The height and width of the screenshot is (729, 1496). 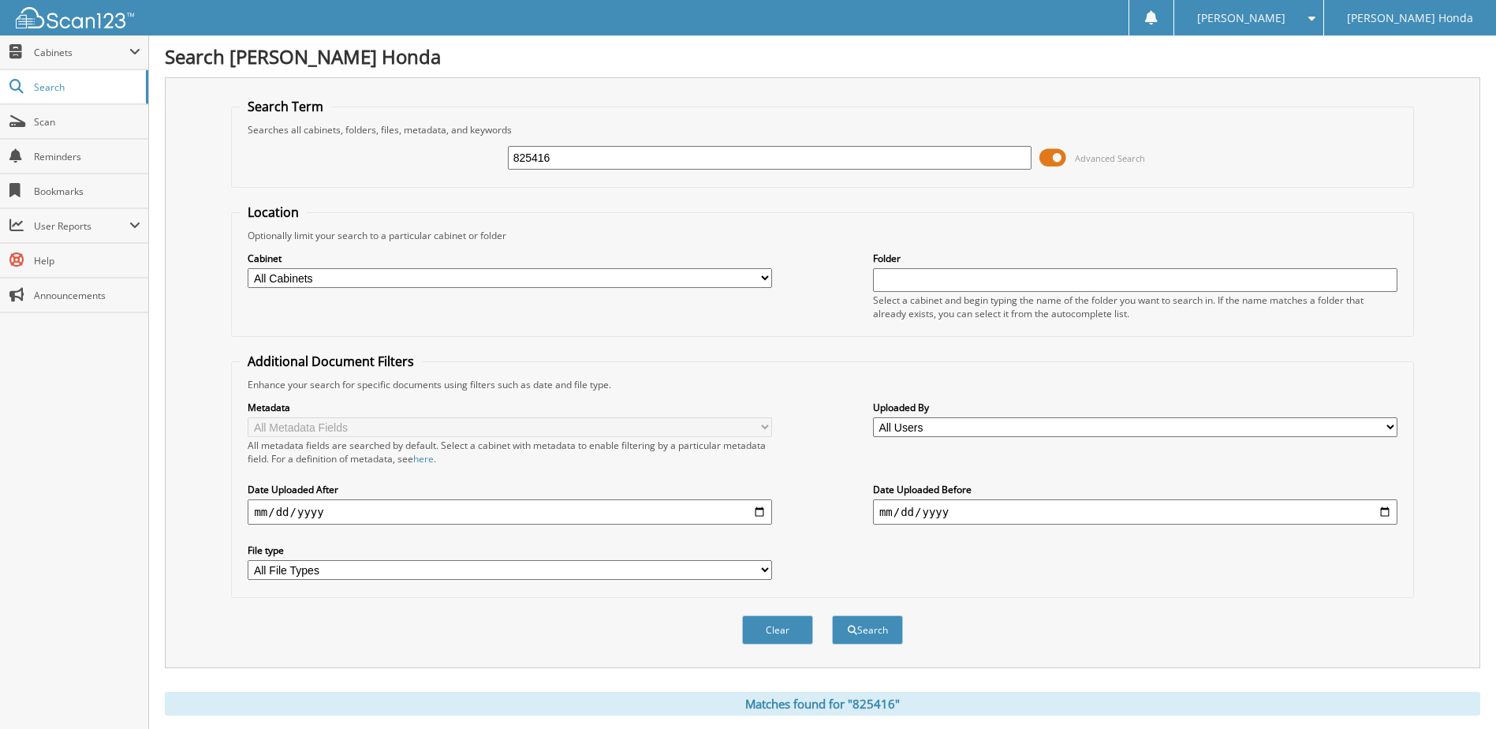 What do you see at coordinates (1110, 158) in the screenshot?
I see `span: Advanced Search` at bounding box center [1110, 158].